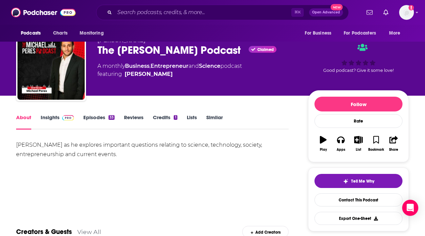 The height and width of the screenshot is (236, 425). Describe the element at coordinates (359, 150) in the screenshot. I see `div: List` at that location.